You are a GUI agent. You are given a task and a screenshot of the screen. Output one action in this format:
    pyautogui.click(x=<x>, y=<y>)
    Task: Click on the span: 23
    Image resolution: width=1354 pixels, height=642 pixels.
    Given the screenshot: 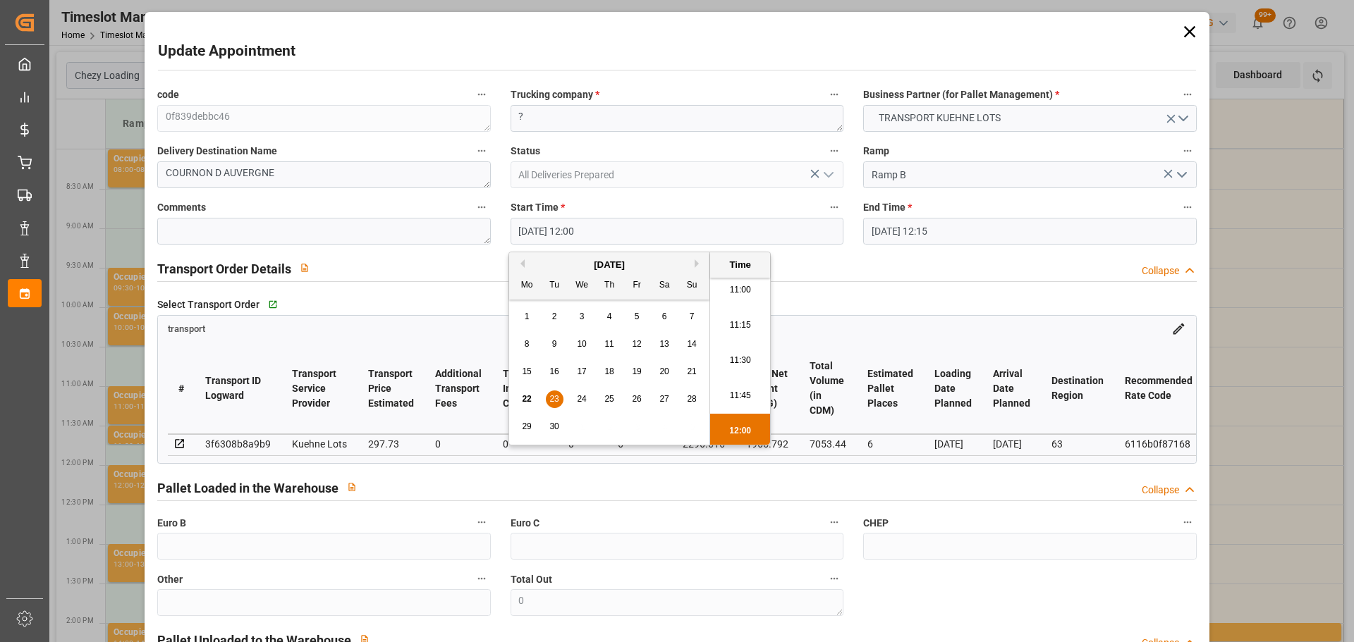 What is the action you would take?
    pyautogui.click(x=554, y=399)
    